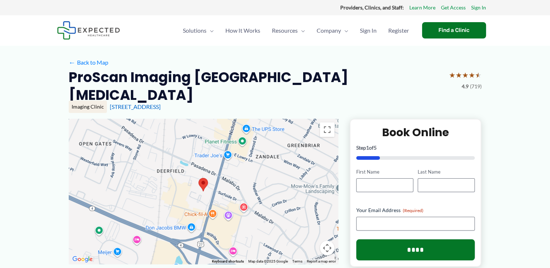 The width and height of the screenshot is (550, 268). I want to click on span: 1, so click(367, 148).